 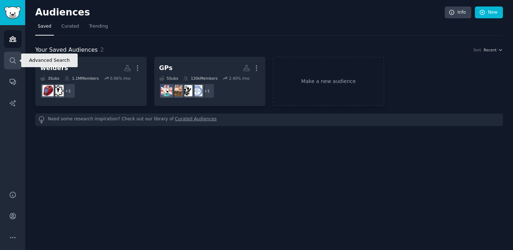 I want to click on a: New, so click(x=489, y=13).